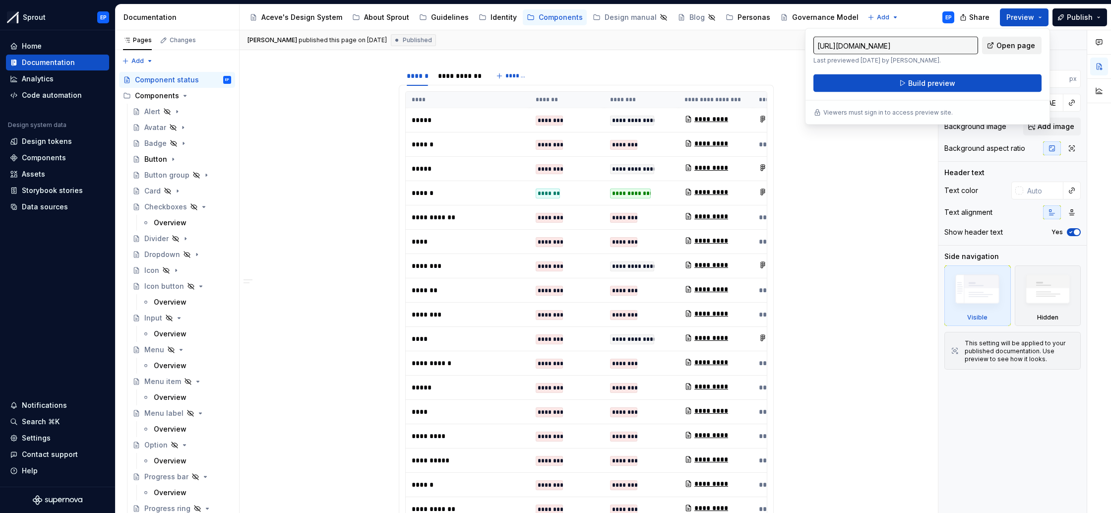 This screenshot has width=1111, height=513. What do you see at coordinates (58, 95) in the screenshot?
I see `a: Code automation` at bounding box center [58, 95].